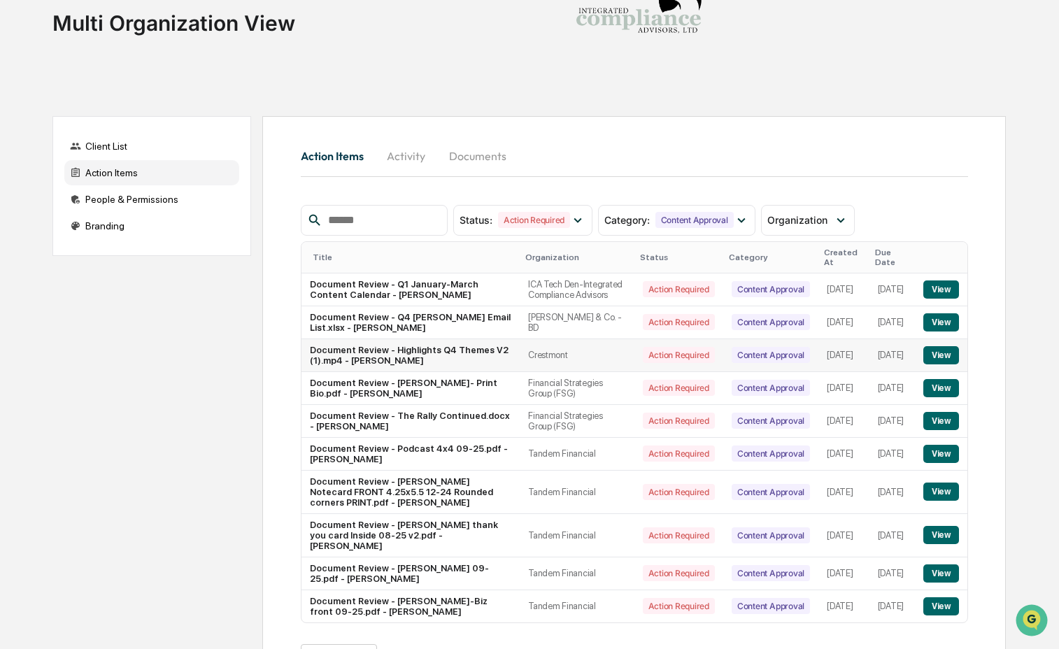  Describe the element at coordinates (246, 120) in the screenshot. I see `button: Start new chat` at that location.